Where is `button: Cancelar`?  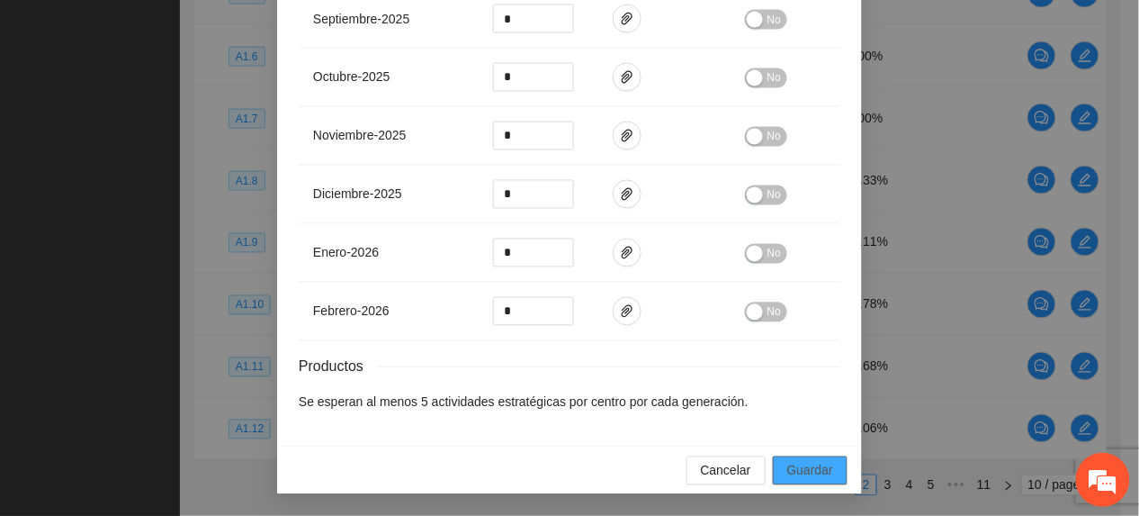
button: Cancelar is located at coordinates (726, 471).